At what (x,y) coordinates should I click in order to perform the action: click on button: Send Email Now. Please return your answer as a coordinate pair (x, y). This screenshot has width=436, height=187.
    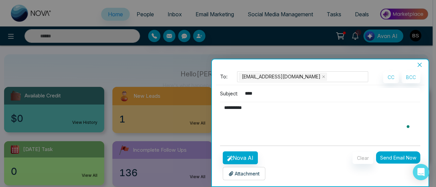
    Looking at the image, I should click on (398, 158).